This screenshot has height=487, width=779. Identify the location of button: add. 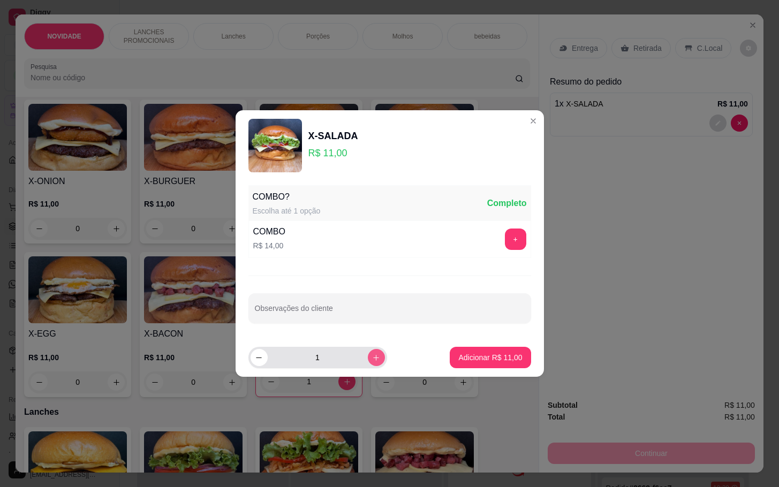
(516, 239).